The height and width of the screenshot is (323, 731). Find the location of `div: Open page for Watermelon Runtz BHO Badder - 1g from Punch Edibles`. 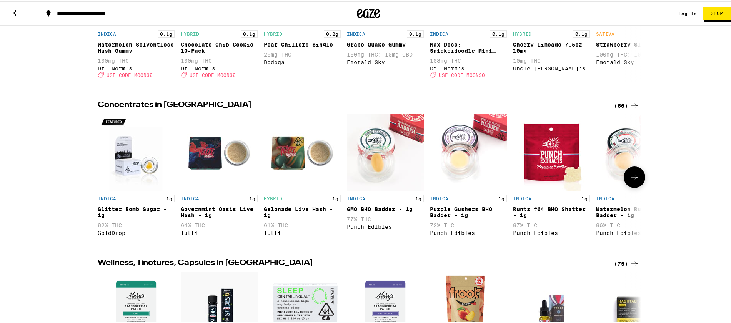

div: Open page for Watermelon Runtz BHO Badder - 1g from Punch Edibles is located at coordinates (635, 176).